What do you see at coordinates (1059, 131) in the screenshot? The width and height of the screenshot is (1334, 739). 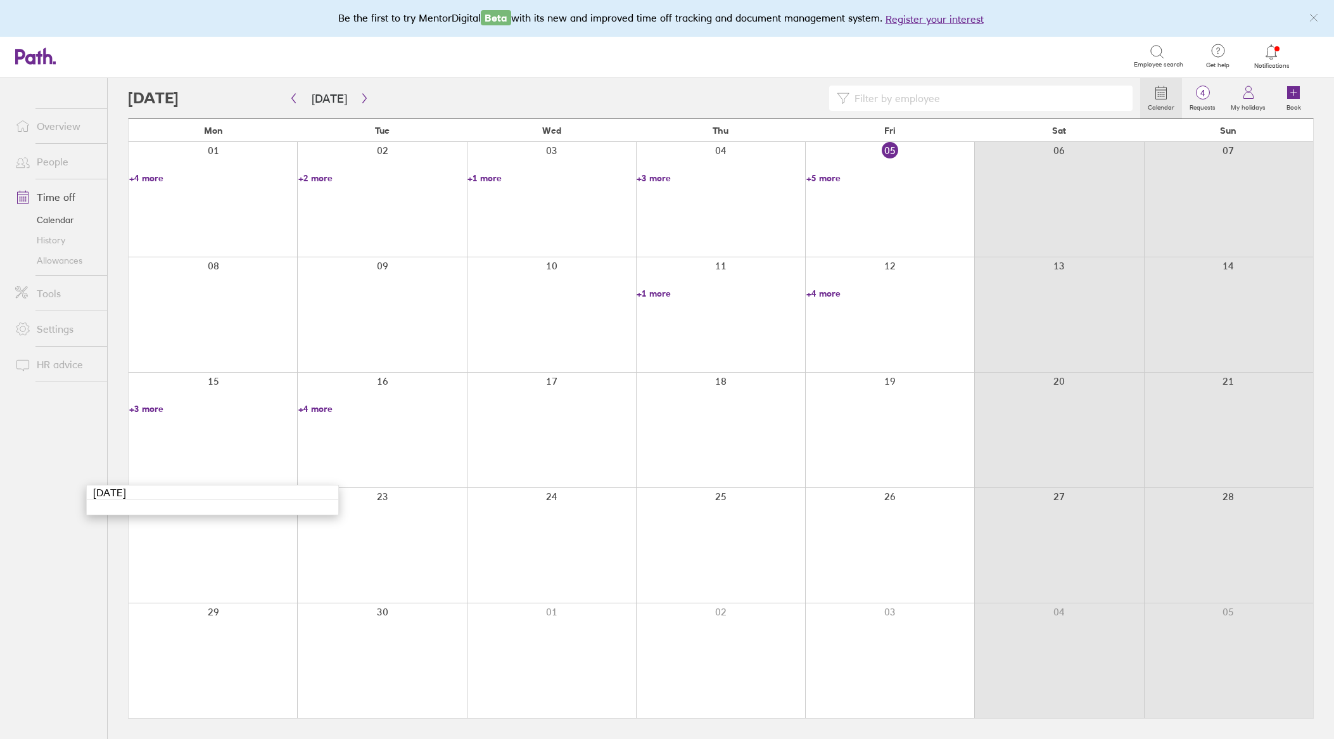 I see `span: Sat` at bounding box center [1059, 131].